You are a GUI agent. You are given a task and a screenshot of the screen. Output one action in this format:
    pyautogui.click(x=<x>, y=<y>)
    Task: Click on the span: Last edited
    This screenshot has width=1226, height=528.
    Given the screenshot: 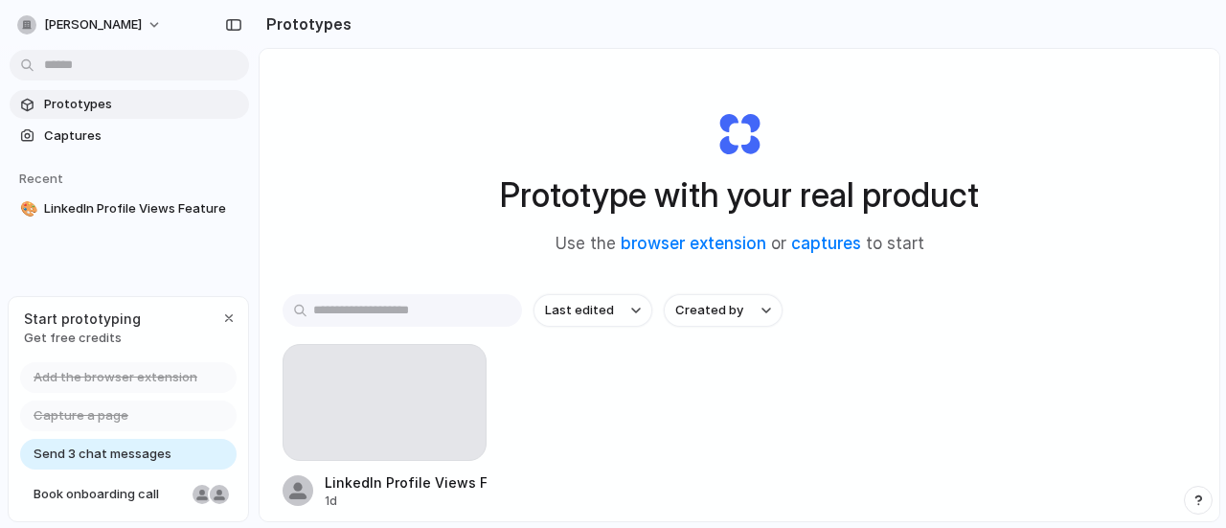 What is the action you would take?
    pyautogui.click(x=579, y=310)
    